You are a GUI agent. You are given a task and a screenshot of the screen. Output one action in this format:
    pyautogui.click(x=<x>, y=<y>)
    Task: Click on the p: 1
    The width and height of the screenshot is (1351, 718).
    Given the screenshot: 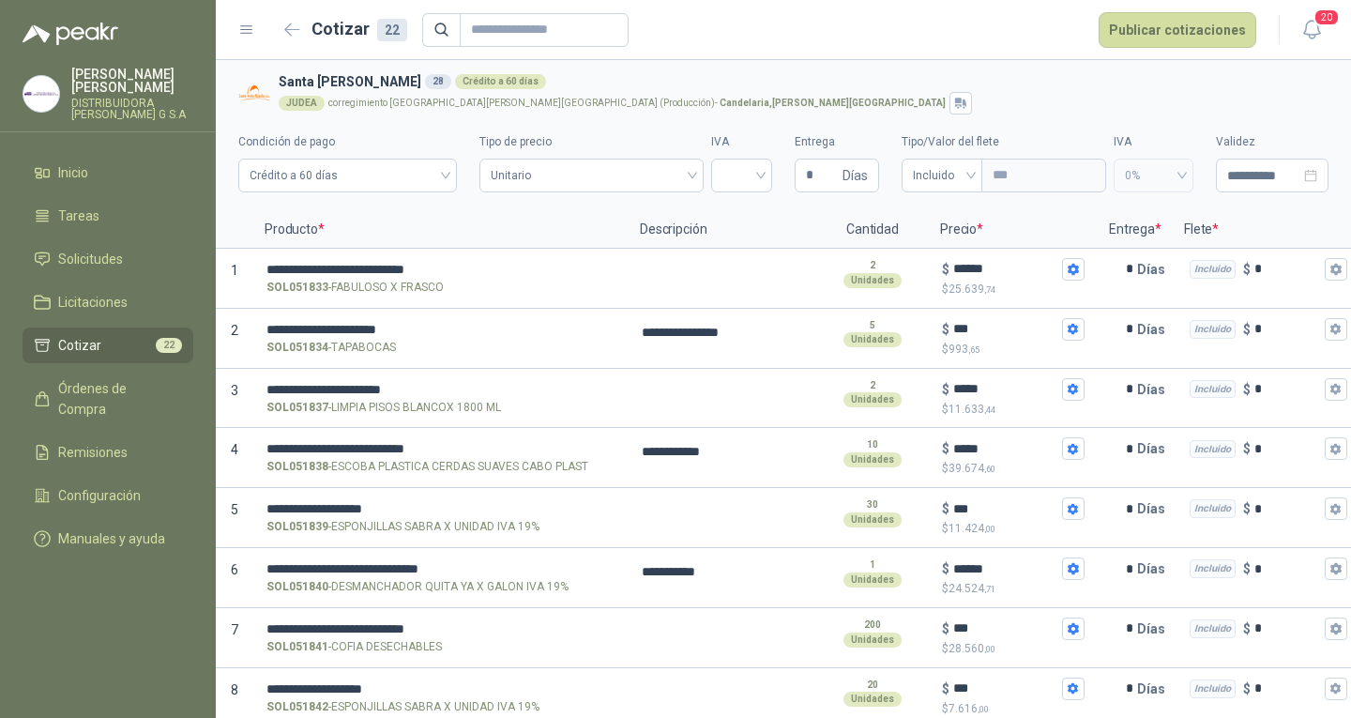 What is the action you would take?
    pyautogui.click(x=873, y=565)
    